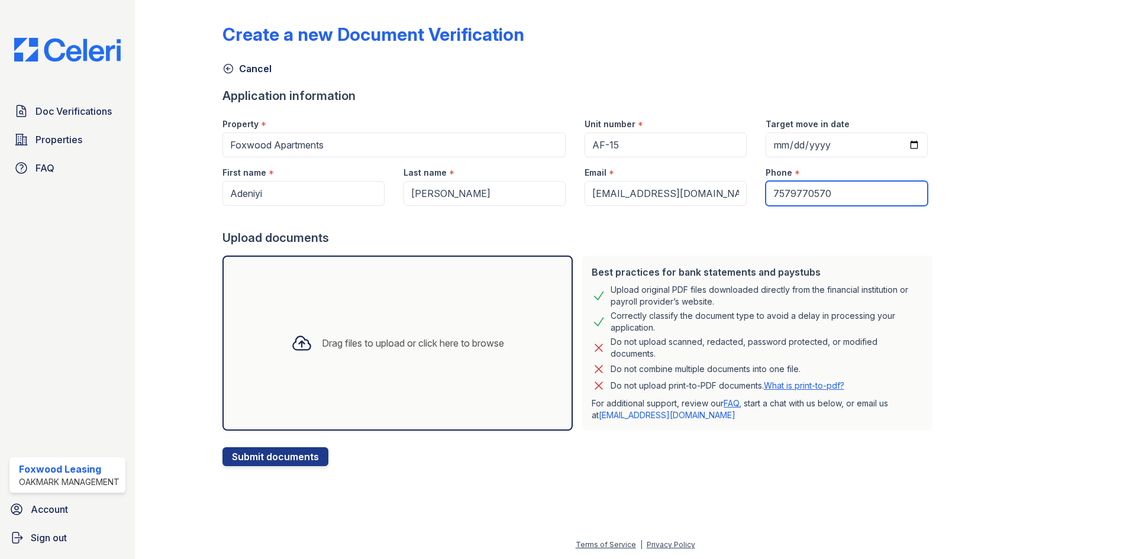  I want to click on a: Sign out, so click(67, 538).